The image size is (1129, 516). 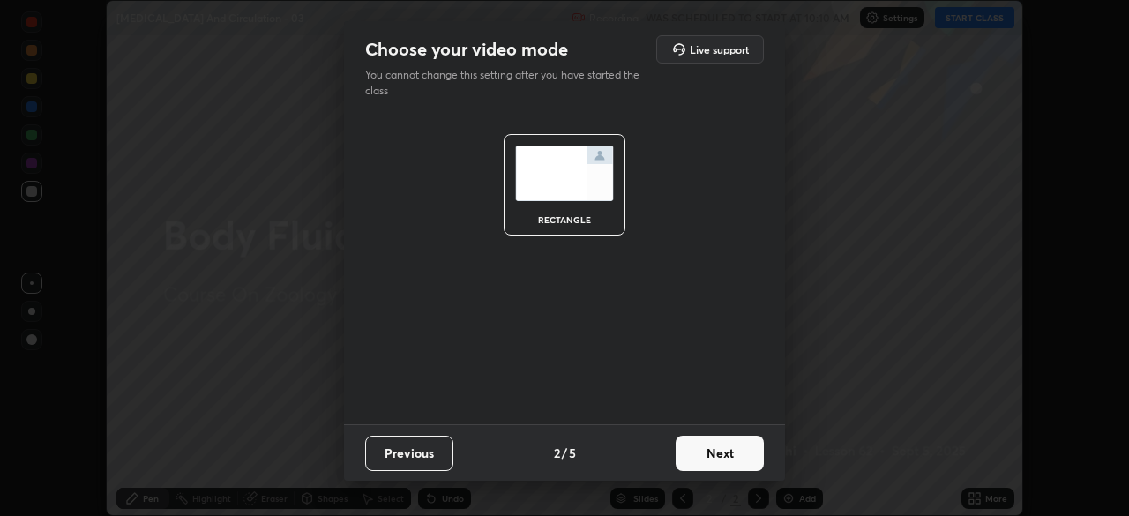 What do you see at coordinates (409, 454) in the screenshot?
I see `button: Previous` at bounding box center [409, 454].